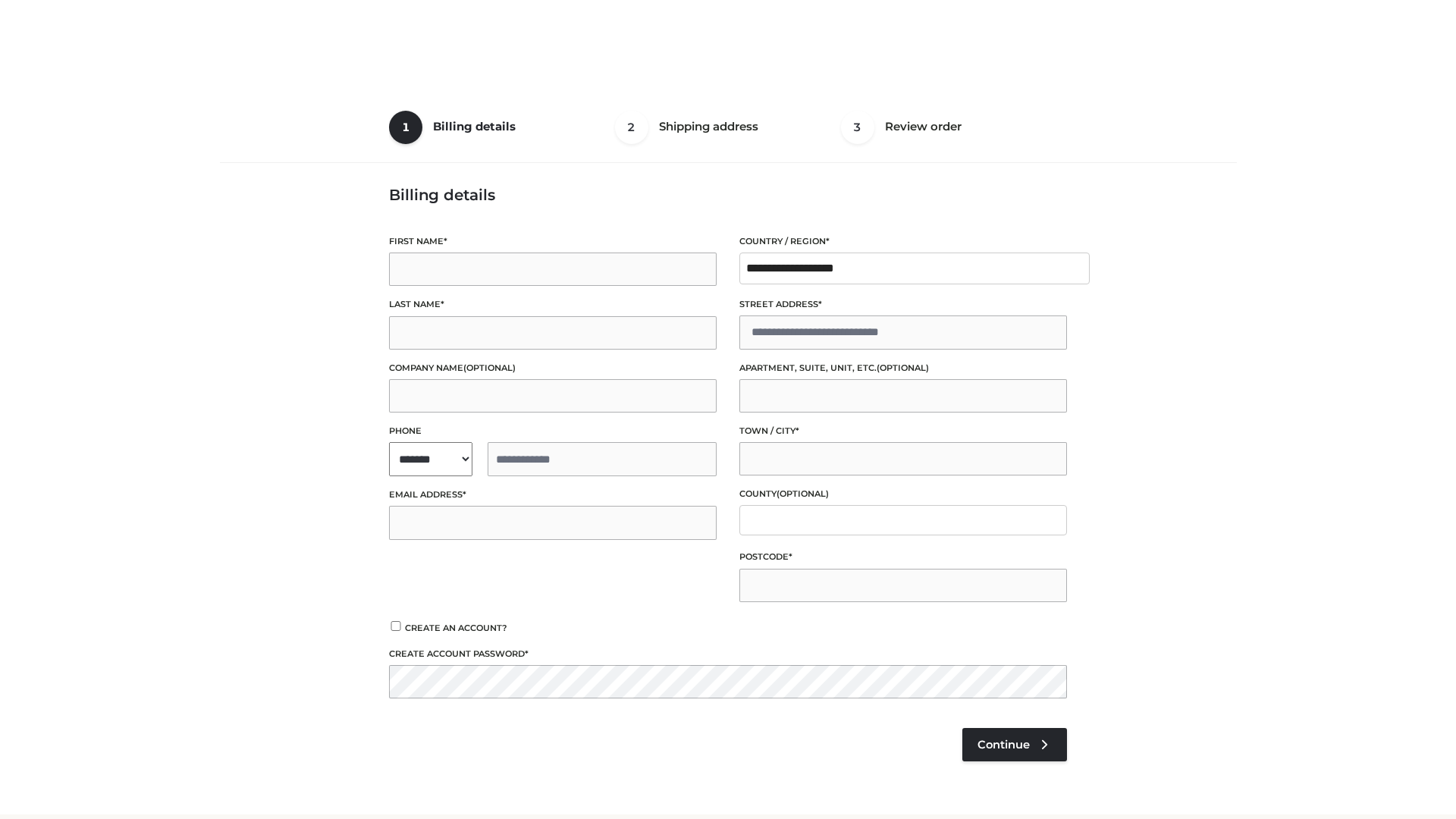  I want to click on label: Phone, so click(553, 431).